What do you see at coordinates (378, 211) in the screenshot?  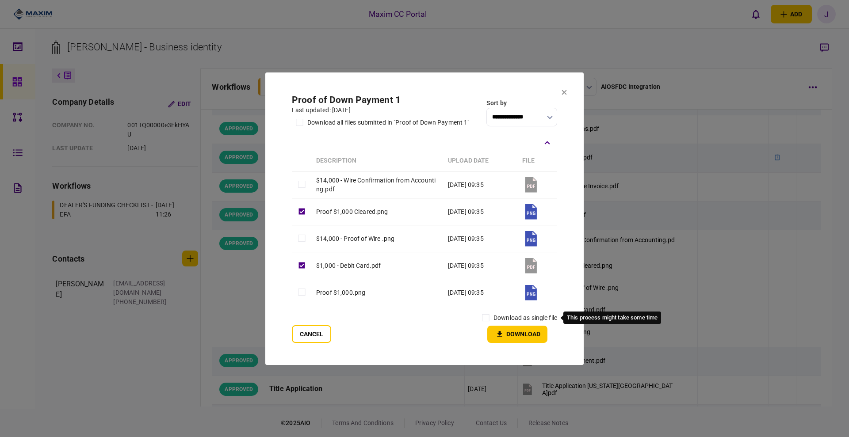 I see `td: Proof $1,000 Cleared.png` at bounding box center [378, 211].